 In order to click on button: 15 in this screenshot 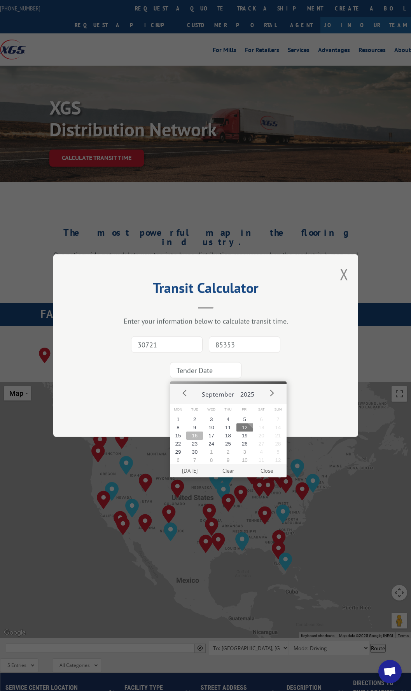, I will do `click(178, 436)`.